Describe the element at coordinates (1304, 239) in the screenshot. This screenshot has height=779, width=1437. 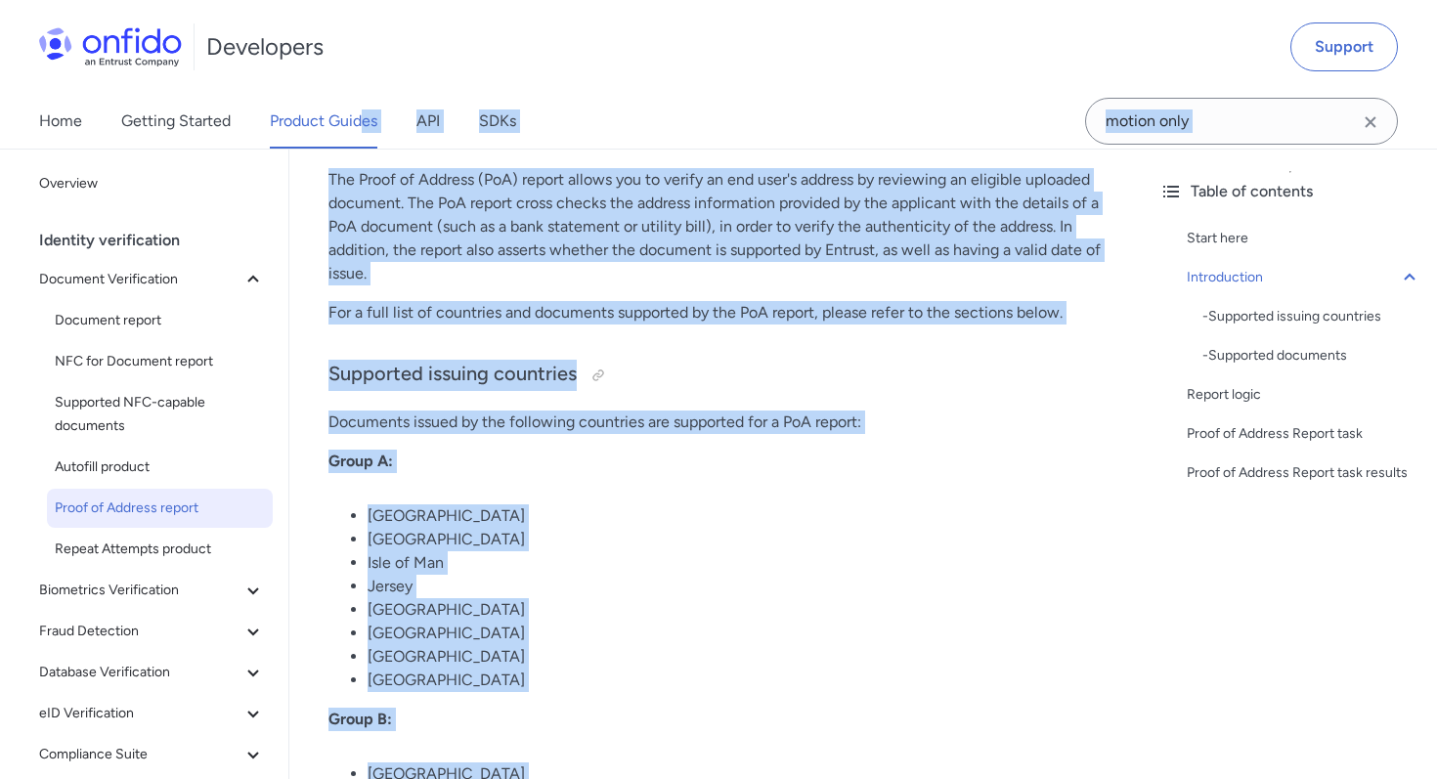
I see `div: Start here` at that location.